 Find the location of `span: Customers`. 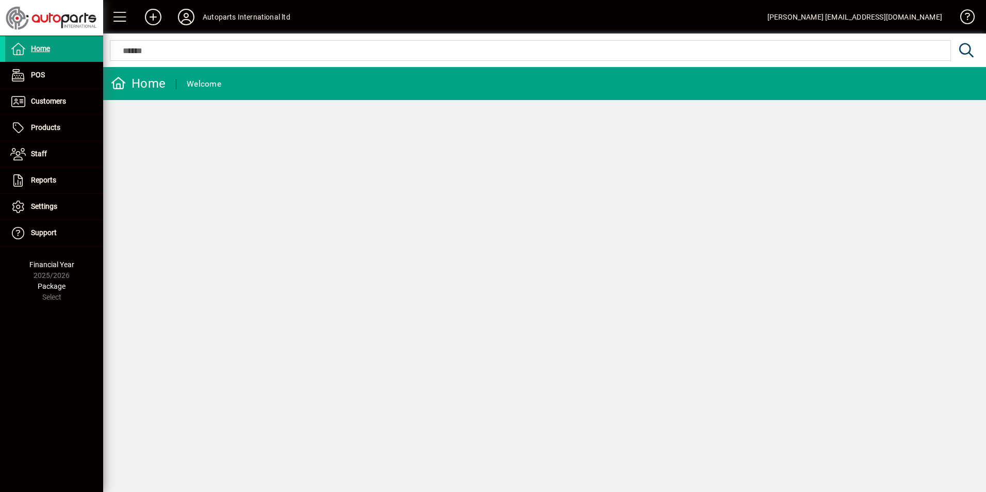

span: Customers is located at coordinates (48, 101).